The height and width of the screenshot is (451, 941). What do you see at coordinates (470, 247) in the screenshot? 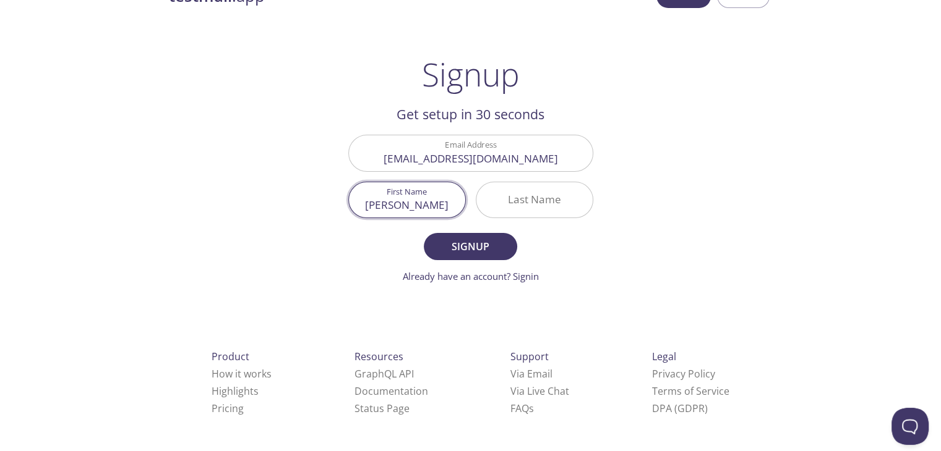
I see `button: Signup` at bounding box center [470, 247].